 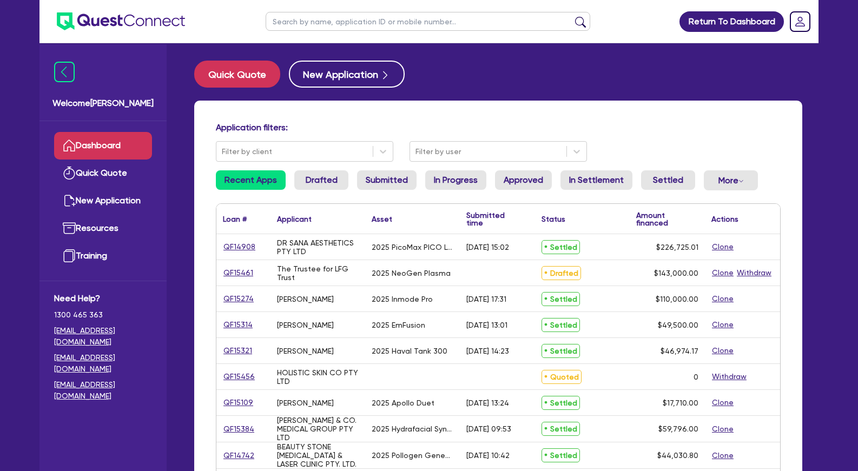 I want to click on div: The Trustee for LFG Trust, so click(x=318, y=273).